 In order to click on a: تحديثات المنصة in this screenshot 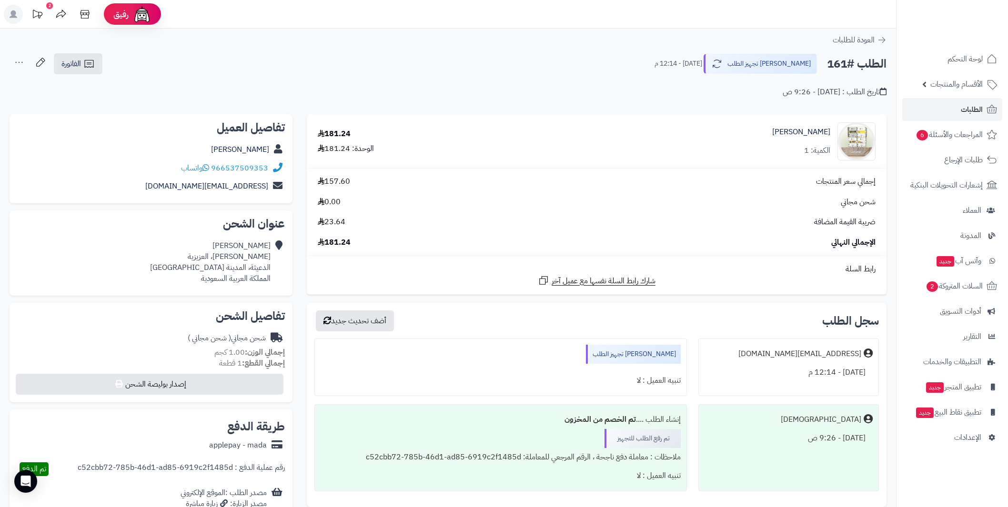, I will do `click(37, 15)`.